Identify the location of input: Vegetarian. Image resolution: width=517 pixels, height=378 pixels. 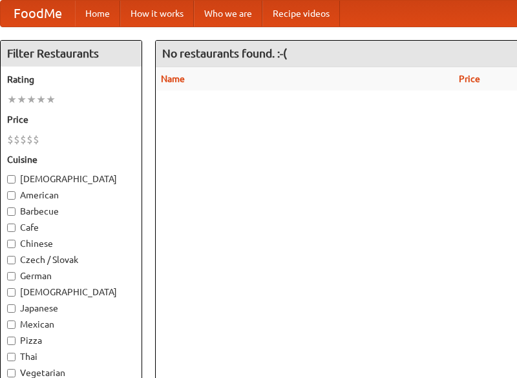
(11, 373).